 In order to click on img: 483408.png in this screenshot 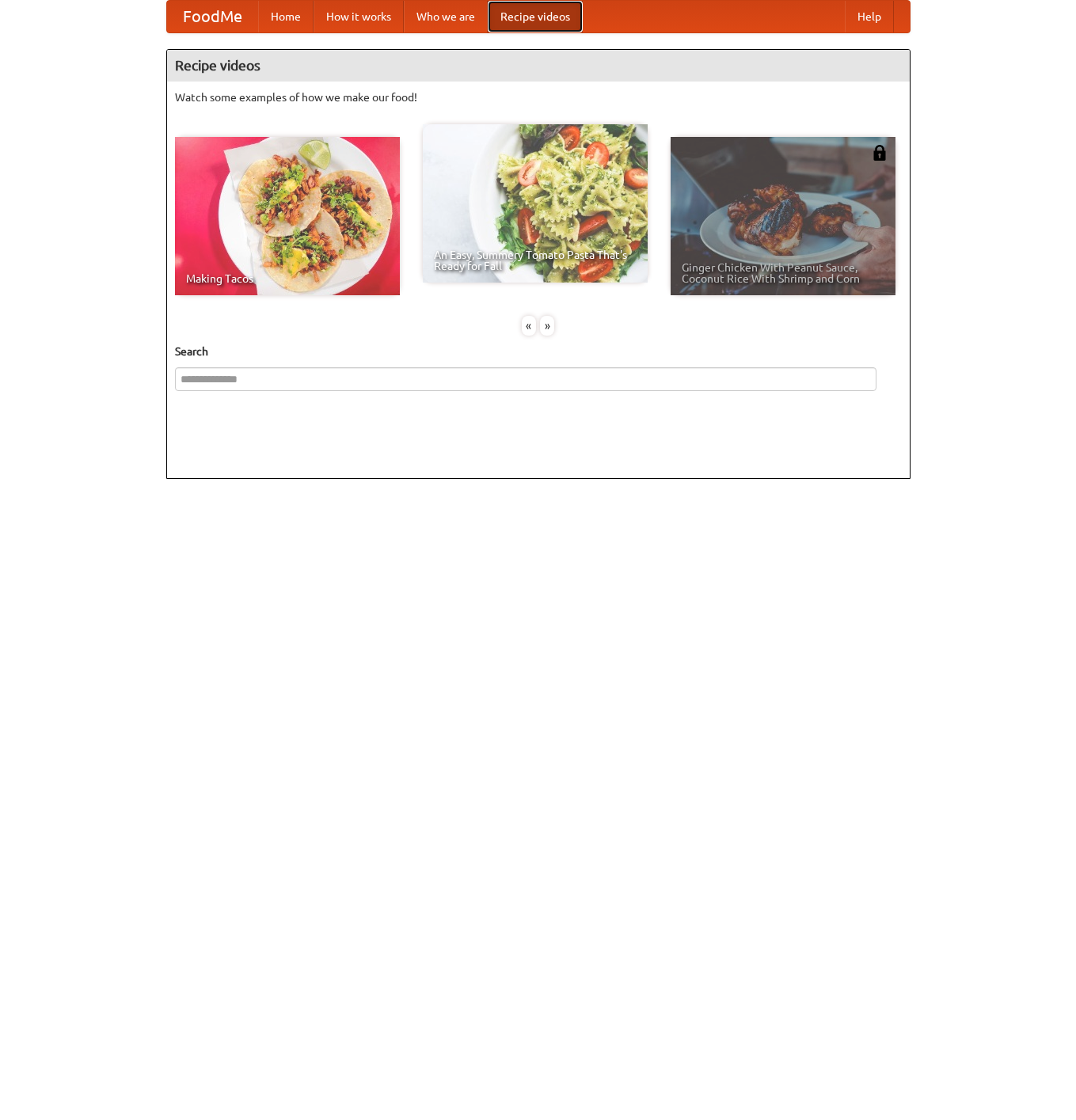, I will do `click(879, 153)`.